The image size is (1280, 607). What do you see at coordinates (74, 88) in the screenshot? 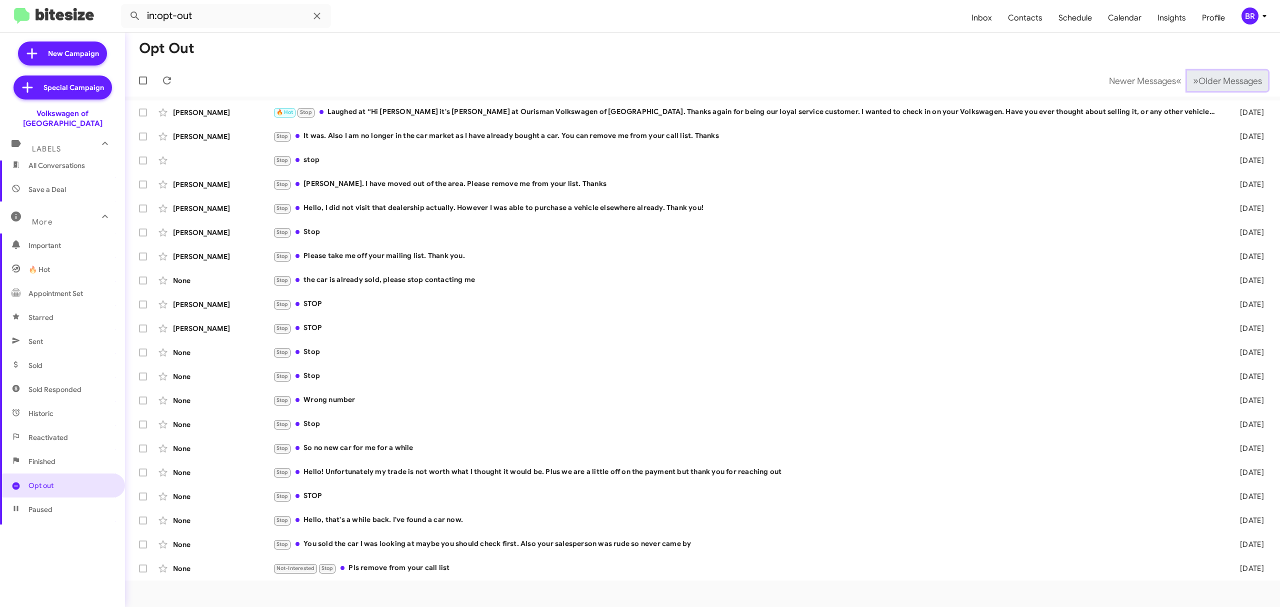
I see `span: Special Campaign` at bounding box center [74, 88].